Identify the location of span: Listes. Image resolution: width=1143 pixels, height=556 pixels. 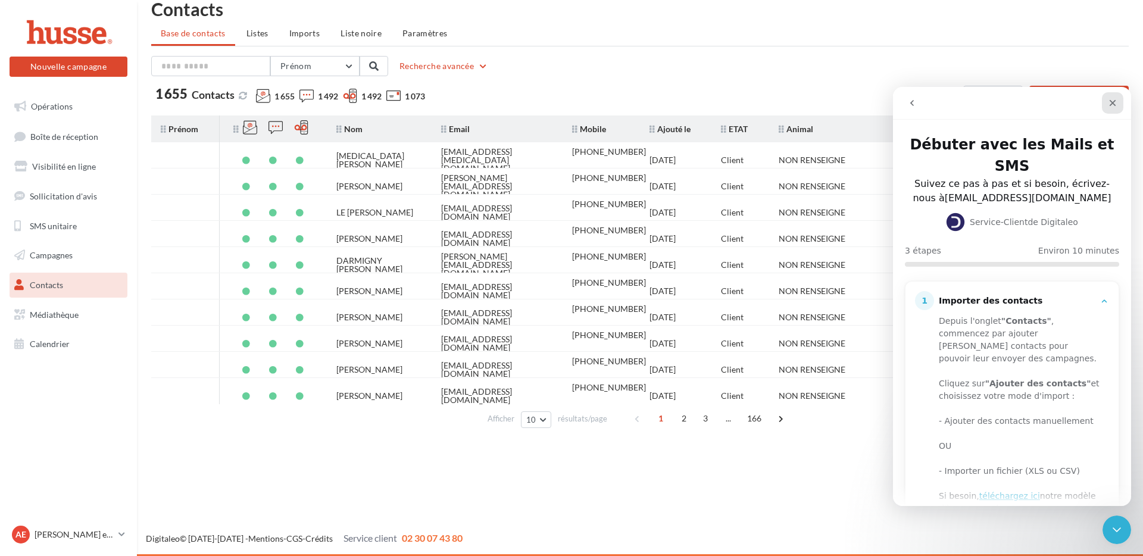
(257, 33).